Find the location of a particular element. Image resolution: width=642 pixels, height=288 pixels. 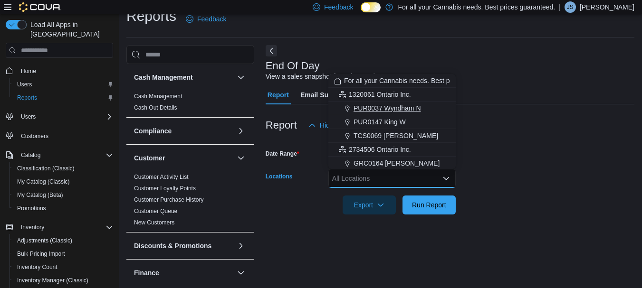

span: Run Report is located at coordinates (429, 205).